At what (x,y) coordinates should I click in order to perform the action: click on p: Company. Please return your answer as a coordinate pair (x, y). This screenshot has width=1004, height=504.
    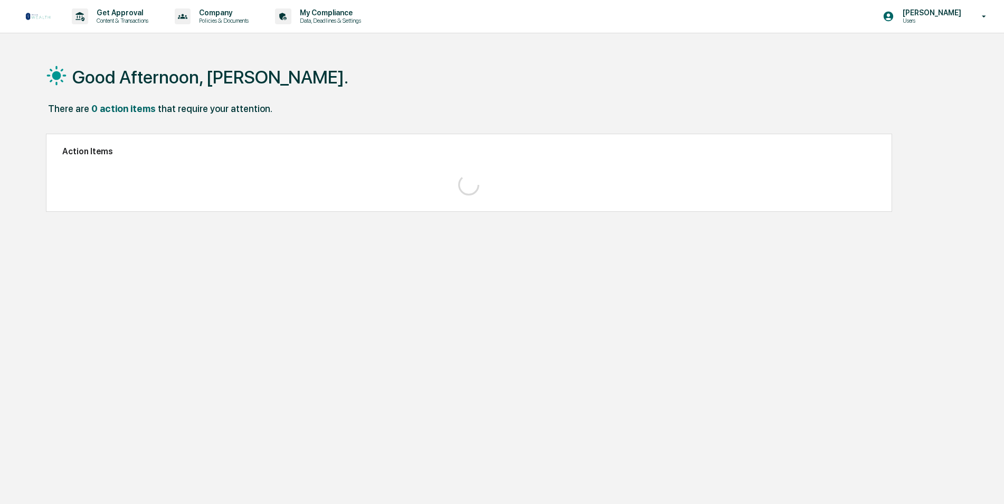
    Looking at the image, I should click on (222, 13).